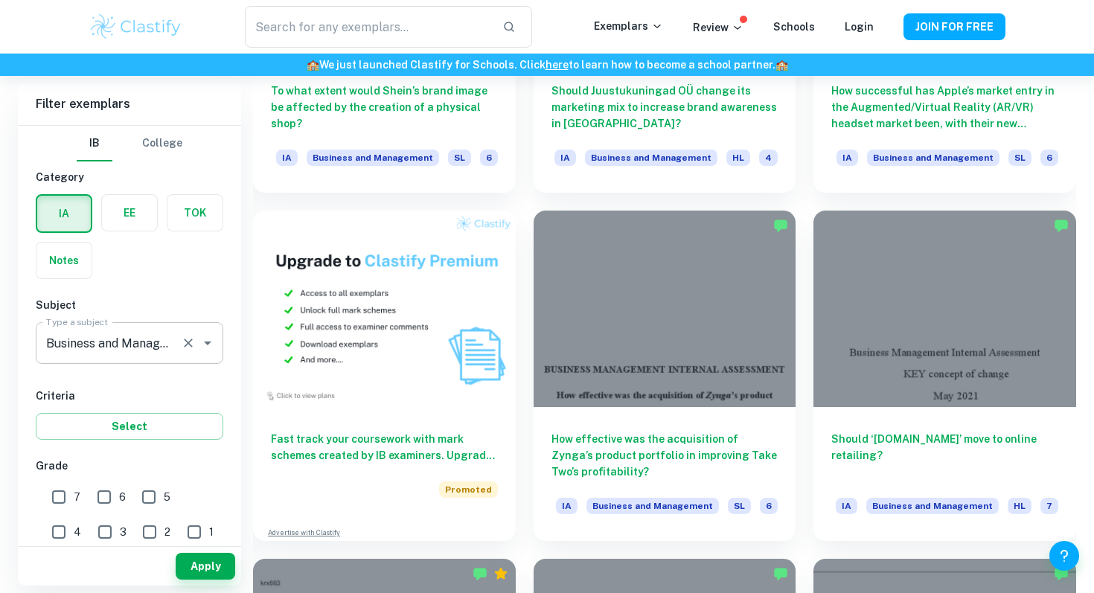 The height and width of the screenshot is (593, 1094). I want to click on h6: How effective was the acquisition of Zynga’s product portfolio in improving Take Two’s profitabil..., so click(664, 455).